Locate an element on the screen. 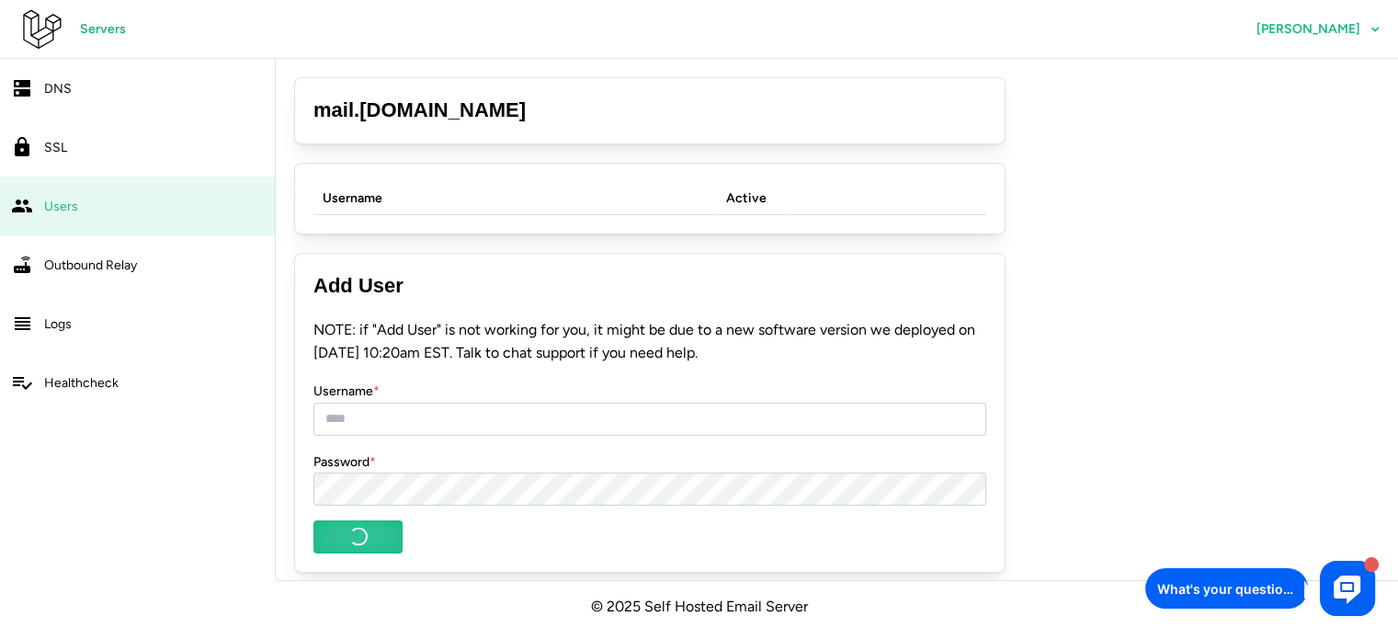  span: SSL is located at coordinates (55, 147).